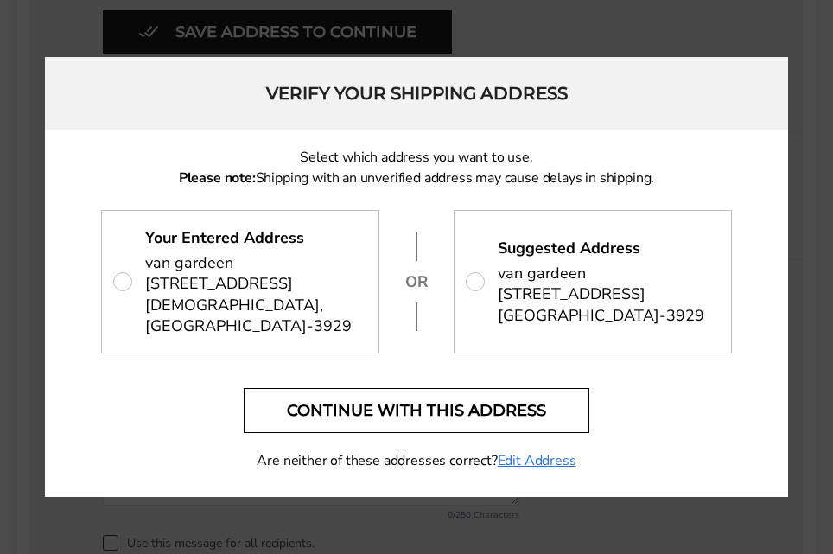 Image resolution: width=833 pixels, height=554 pixels. What do you see at coordinates (416, 168) in the screenshot?
I see `p: Select which address you want to use. Shipping with an unverified address may cause delays in shi...` at bounding box center [416, 168].